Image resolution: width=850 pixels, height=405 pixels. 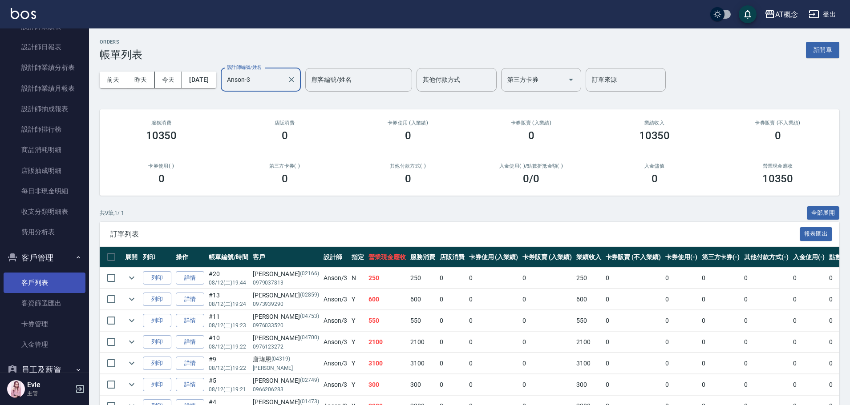 What do you see at coordinates (44, 345) in the screenshot?
I see `a: 入金管理` at bounding box center [44, 345].